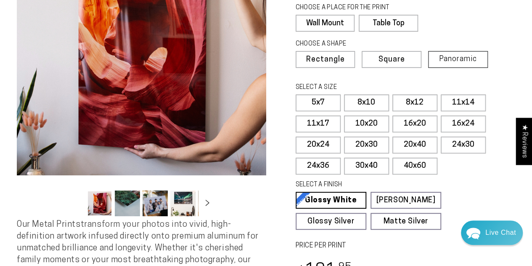 The height and width of the screenshot is (266, 532). I want to click on label: 20x40, so click(415, 145).